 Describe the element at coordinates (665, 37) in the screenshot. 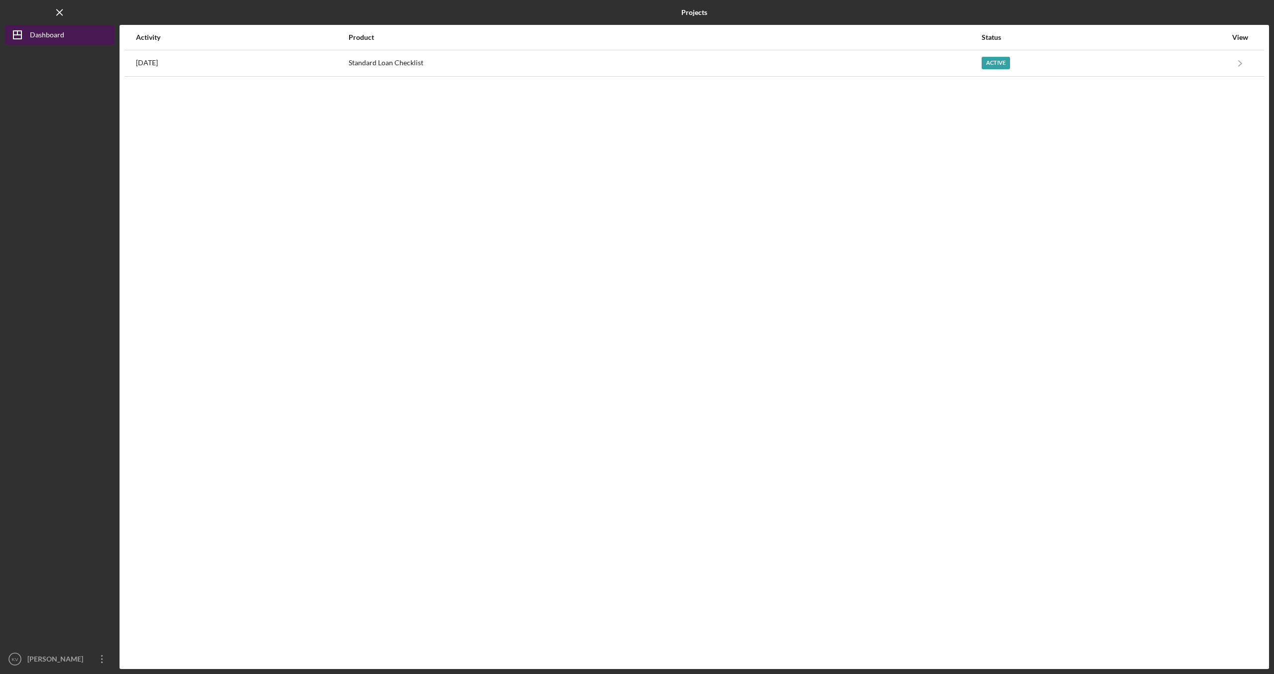

I see `div: Product` at that location.